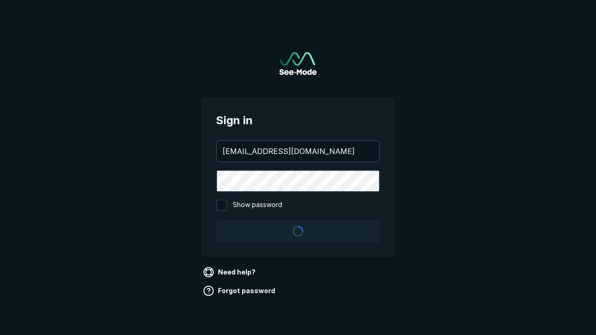 The height and width of the screenshot is (335, 596). I want to click on a: Forgot password, so click(240, 291).